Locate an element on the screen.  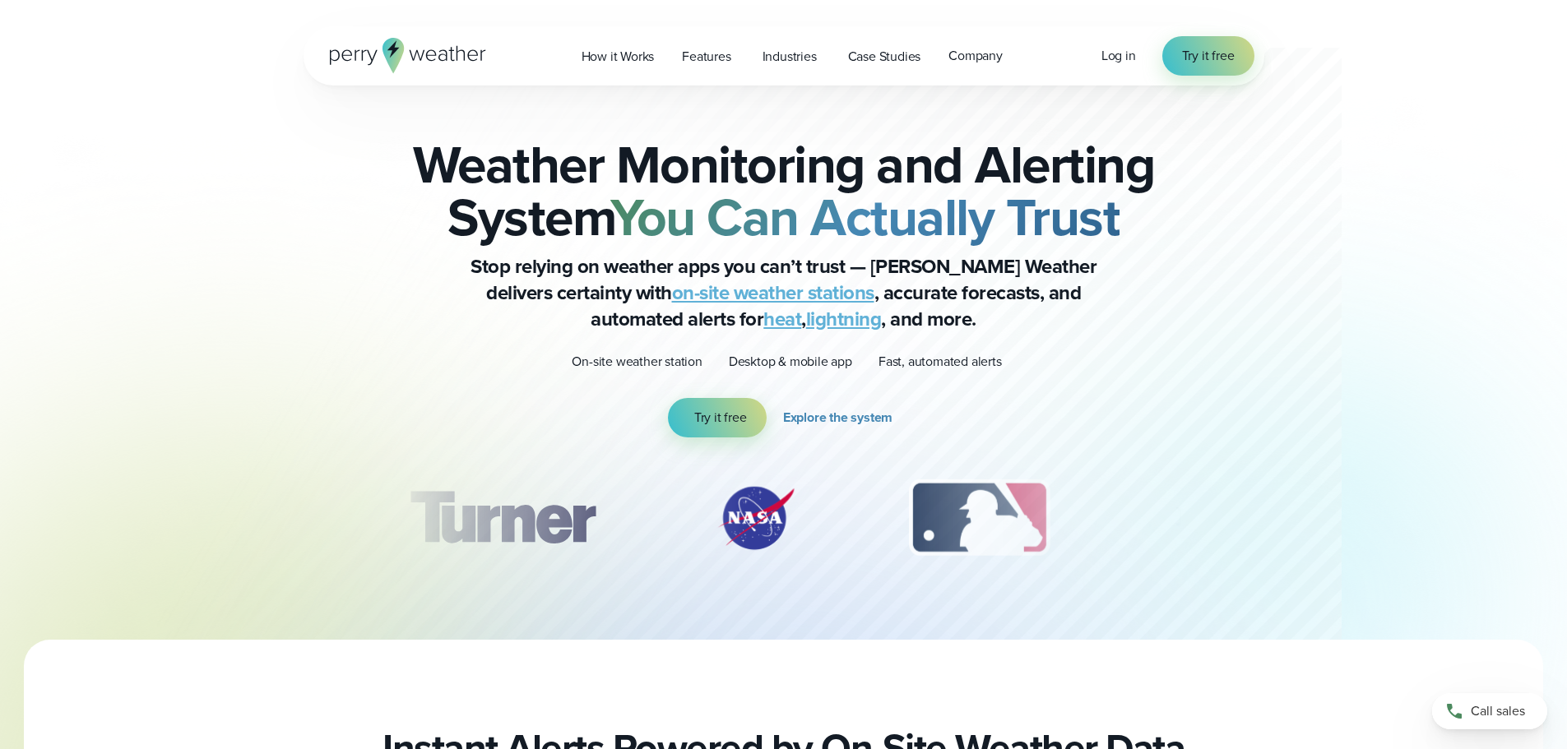
a: How it Works is located at coordinates (618, 56).